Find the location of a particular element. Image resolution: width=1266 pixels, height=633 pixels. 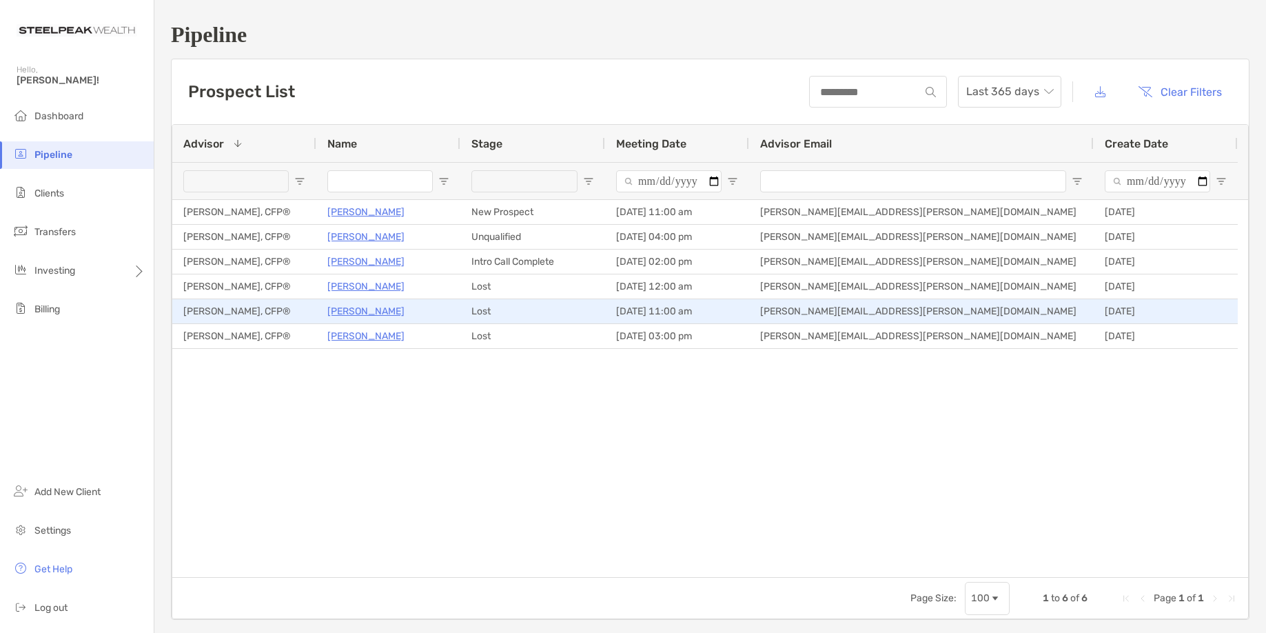

span: Clients is located at coordinates (49, 193).